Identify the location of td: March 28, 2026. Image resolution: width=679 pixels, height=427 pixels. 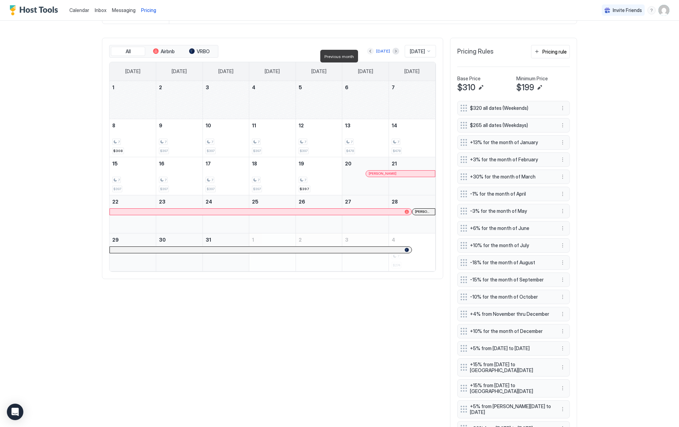
(412, 214).